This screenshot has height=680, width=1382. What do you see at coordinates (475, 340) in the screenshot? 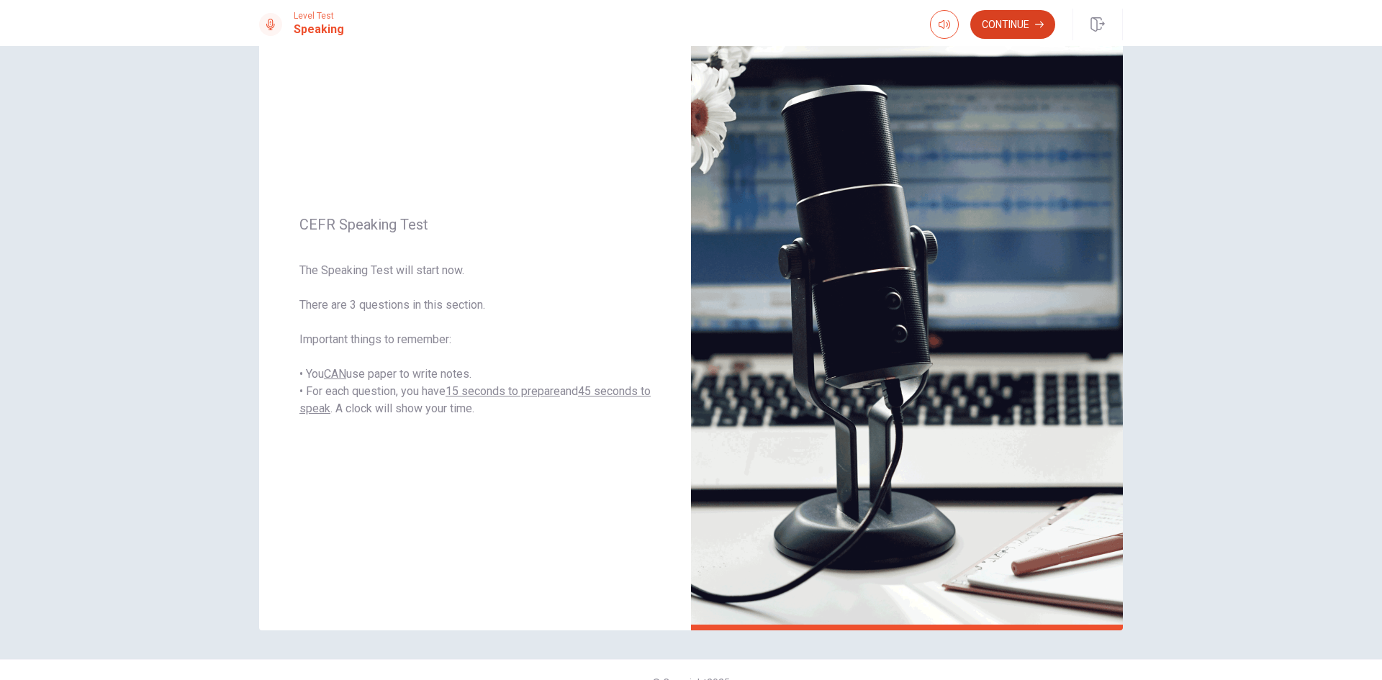
I see `span: The Speaking Test will start now. There are 3 questions in this section. Important things to reme...` at bounding box center [475, 340].